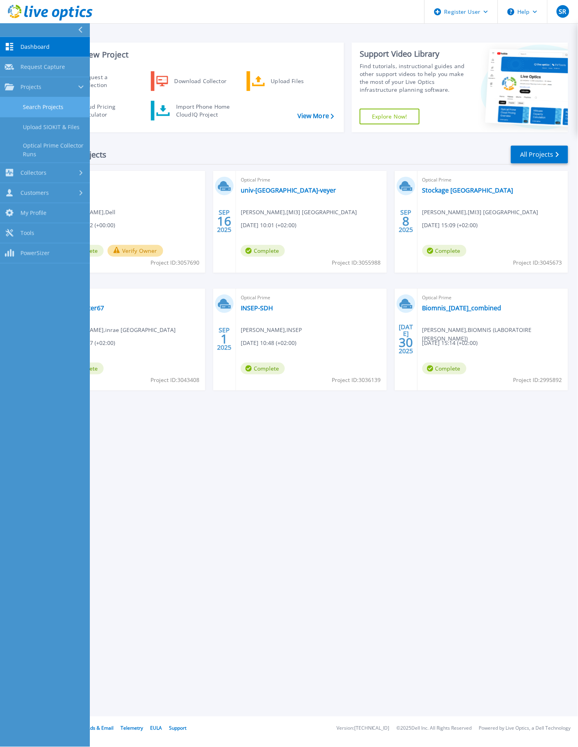  I want to click on a: Support, so click(178, 728).